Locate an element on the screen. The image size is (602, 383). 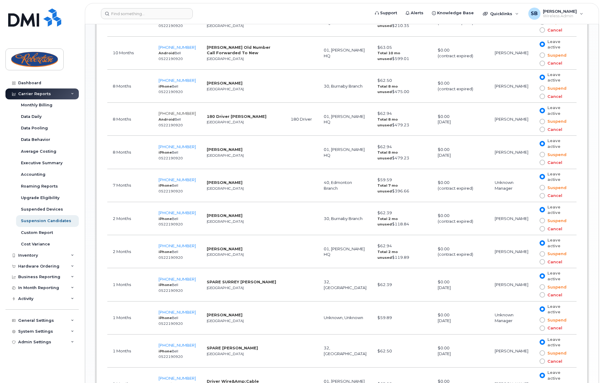
td: 2 Months is located at coordinates (130, 219).